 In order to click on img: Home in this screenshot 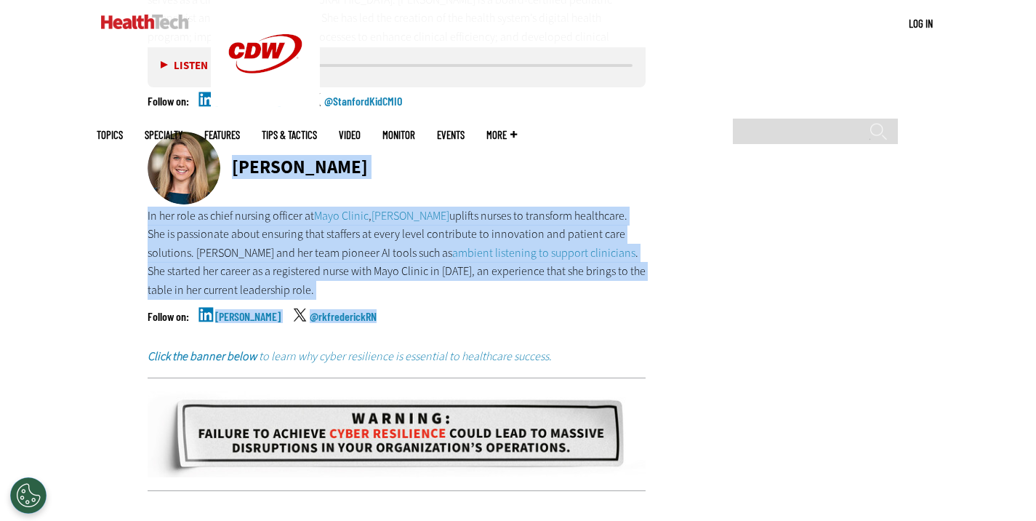, I will do `click(145, 22)`.